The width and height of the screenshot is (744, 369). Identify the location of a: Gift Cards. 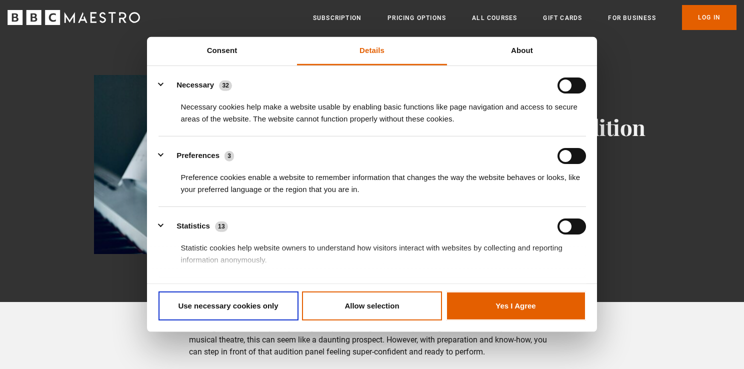
(562, 18).